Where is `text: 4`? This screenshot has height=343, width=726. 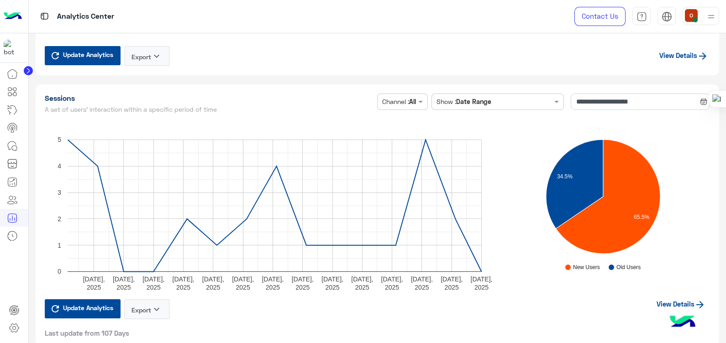 text: 4 is located at coordinates (59, 166).